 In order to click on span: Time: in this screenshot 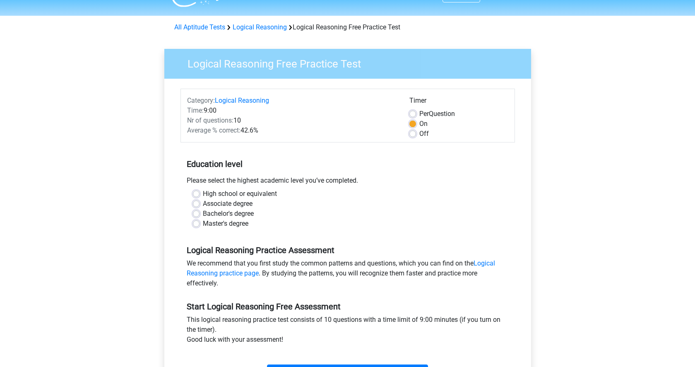, I will do `click(195, 110)`.